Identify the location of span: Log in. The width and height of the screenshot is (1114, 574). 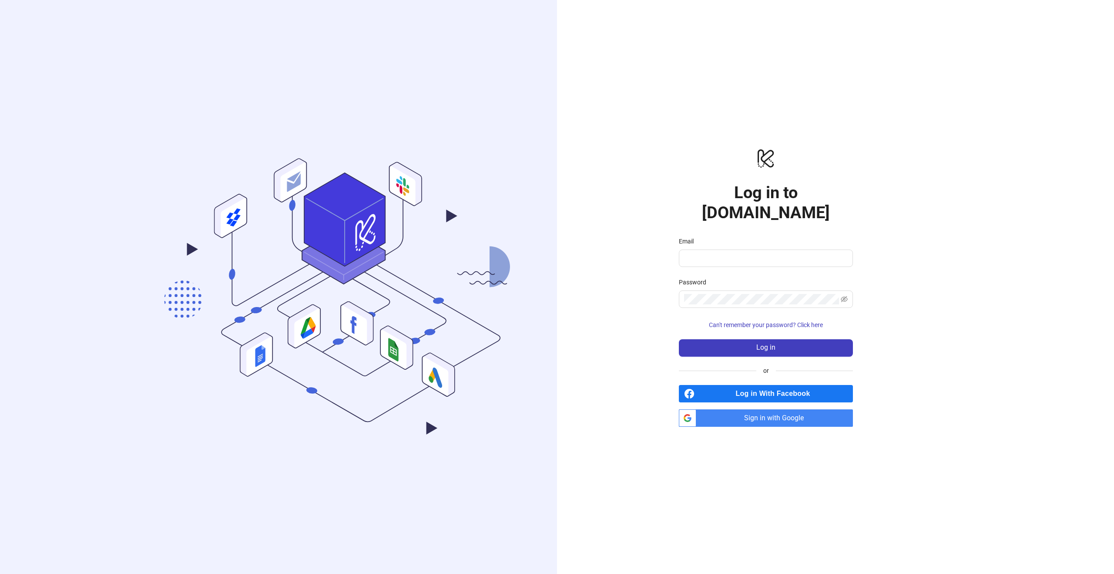
(766, 347).